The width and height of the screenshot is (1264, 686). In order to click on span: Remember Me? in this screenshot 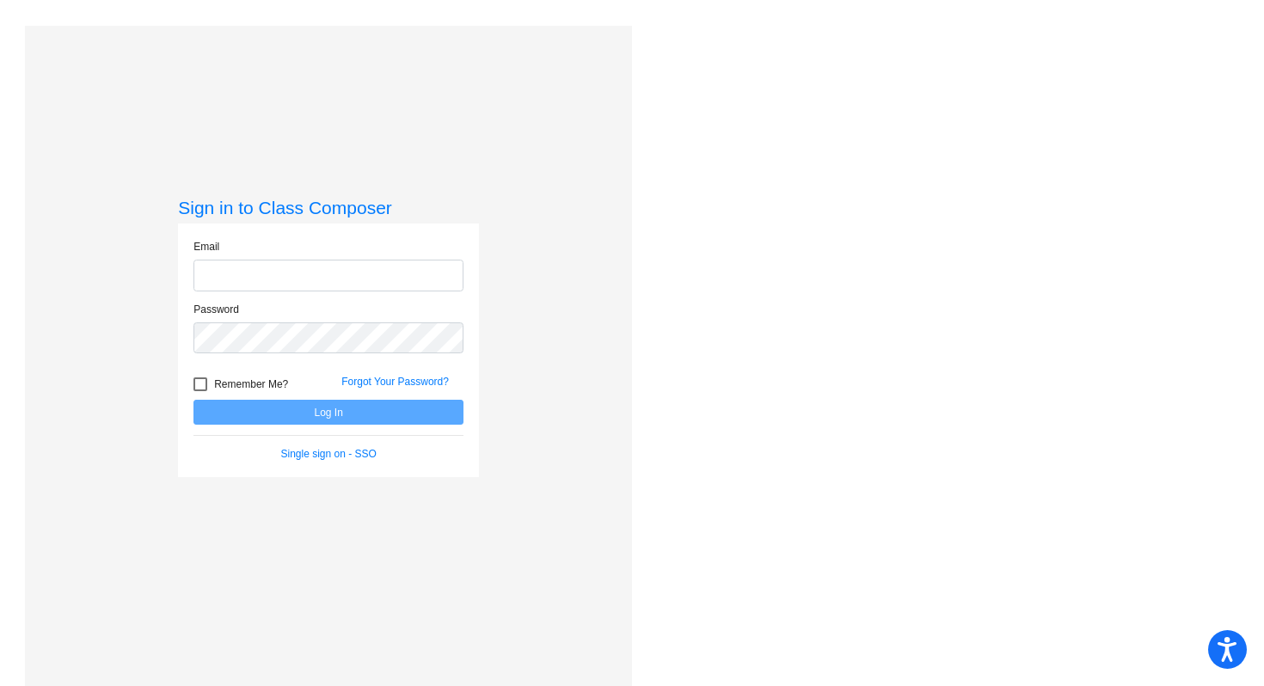, I will do `click(251, 384)`.